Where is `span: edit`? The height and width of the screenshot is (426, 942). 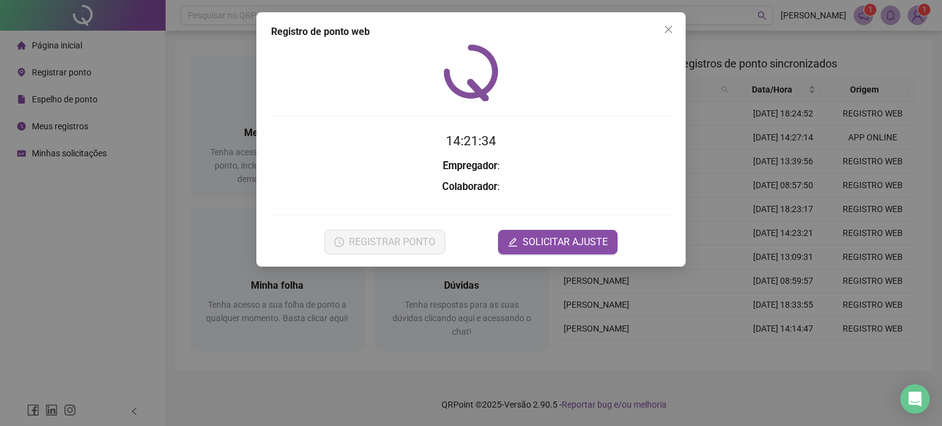 span: edit is located at coordinates (513, 242).